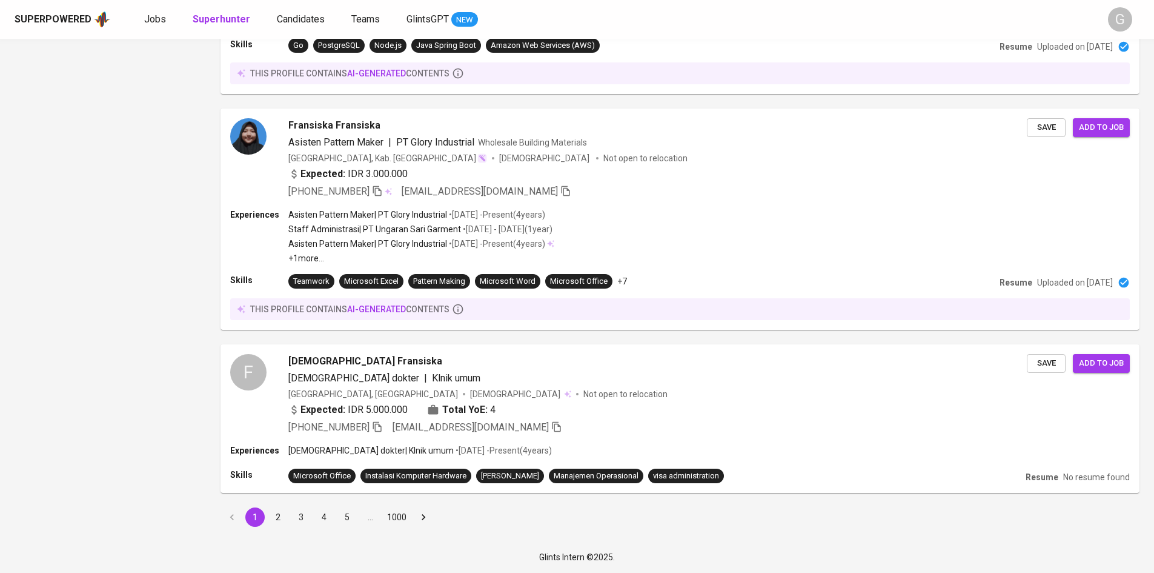 This screenshot has width=1154, height=573. What do you see at coordinates (421, 258) in the screenshot?
I see `p: +1 more ...` at bounding box center [421, 258].